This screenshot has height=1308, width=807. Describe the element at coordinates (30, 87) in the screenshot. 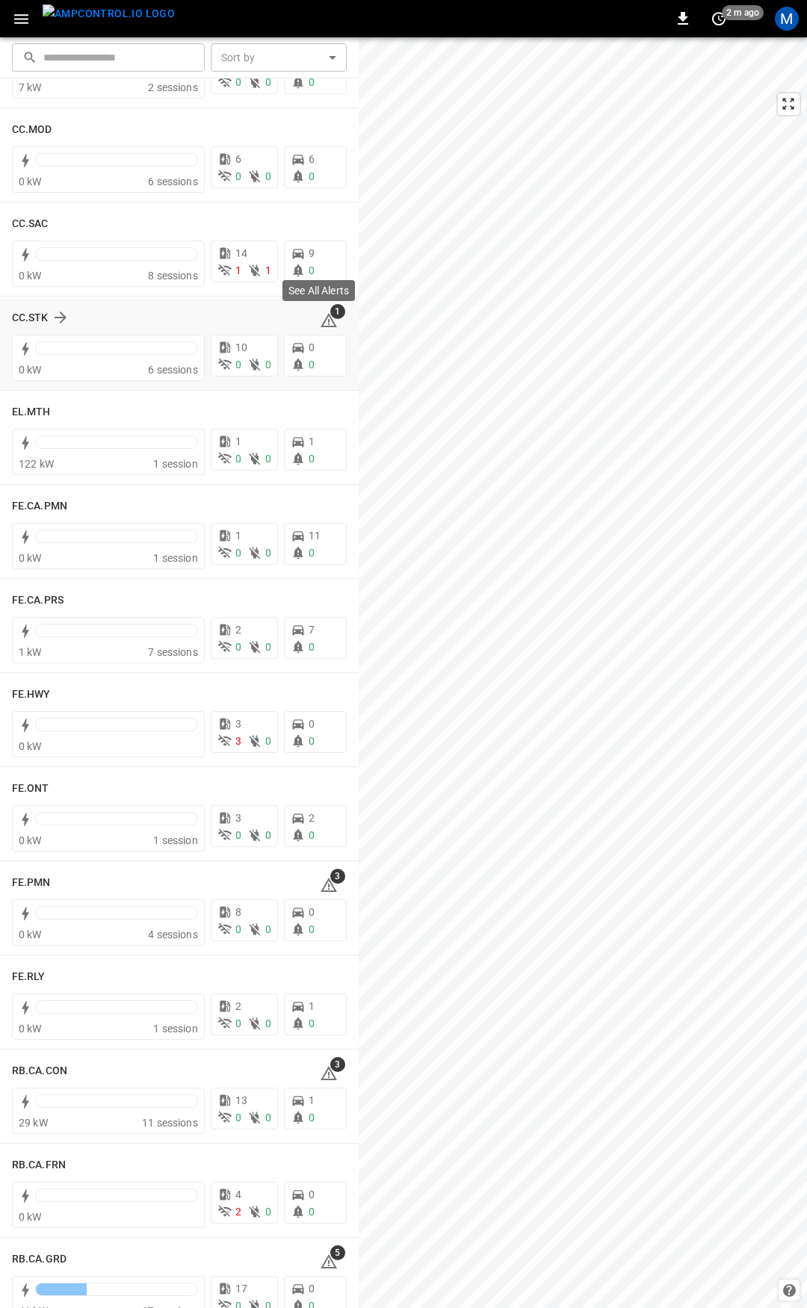

I see `span: 7 kW` at that location.